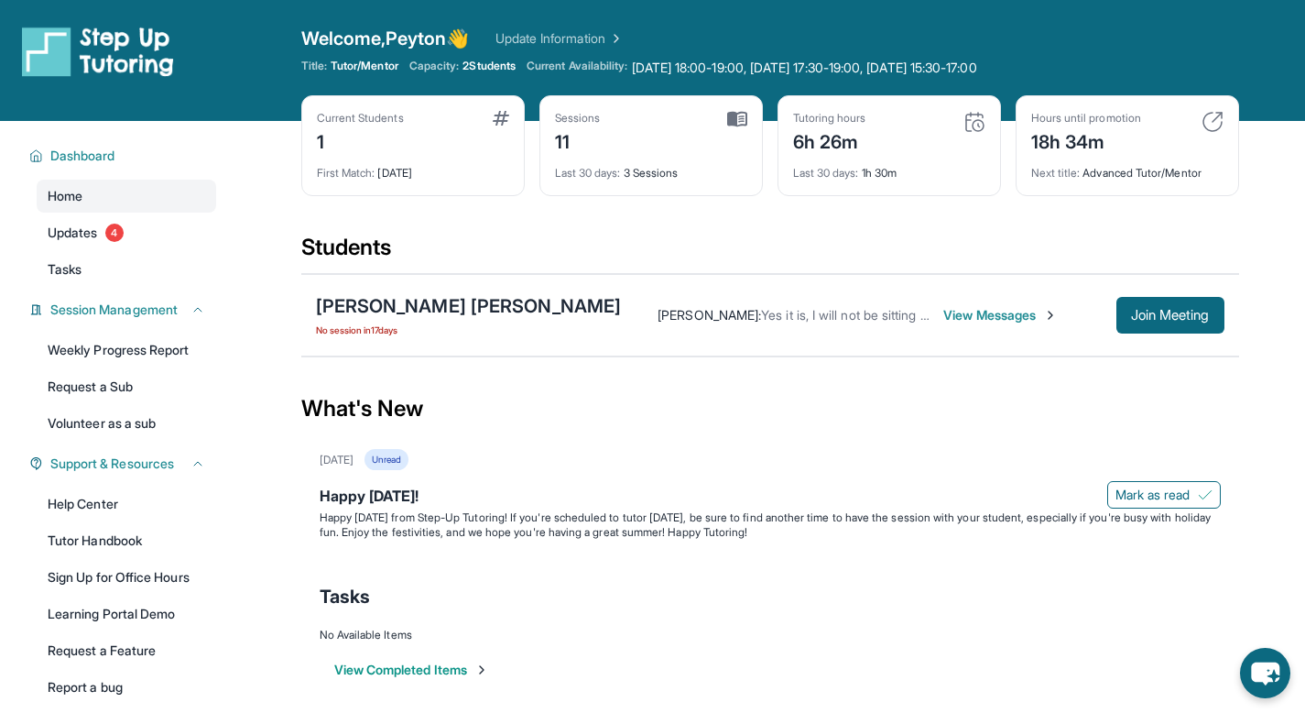  Describe the element at coordinates (889, 168) in the screenshot. I see `div: 1h 30m` at that location.